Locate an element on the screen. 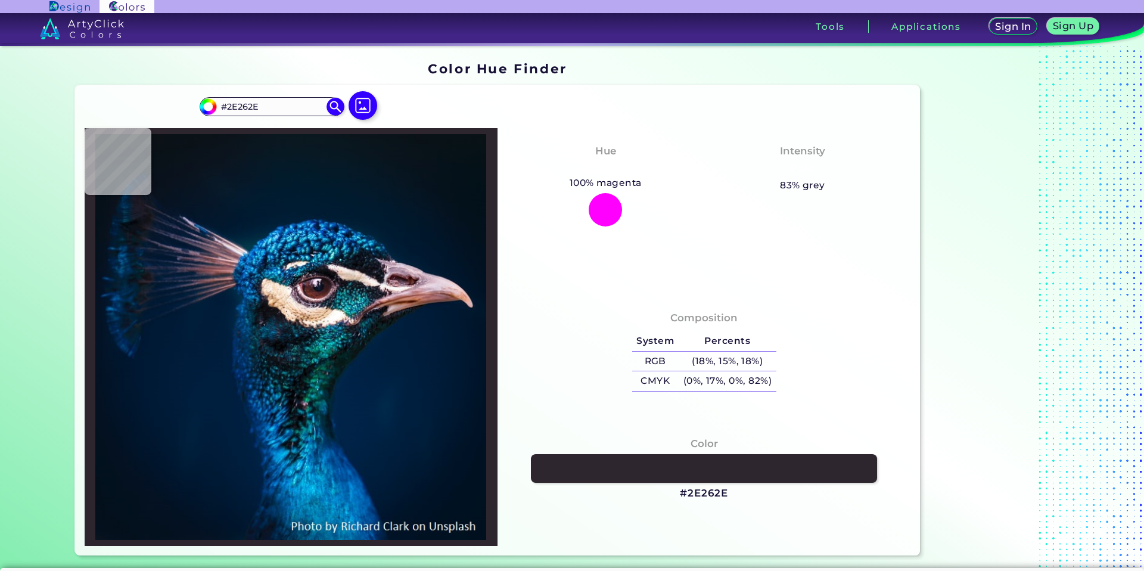  h5: 83% grey is located at coordinates (803, 185).